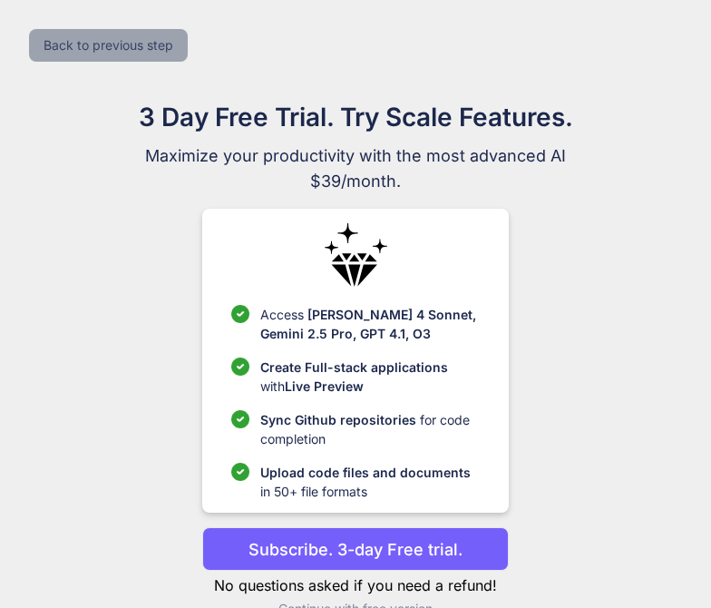 The image size is (711, 608). Describe the element at coordinates (354, 367) in the screenshot. I see `span: Create Full-stack applications` at that location.